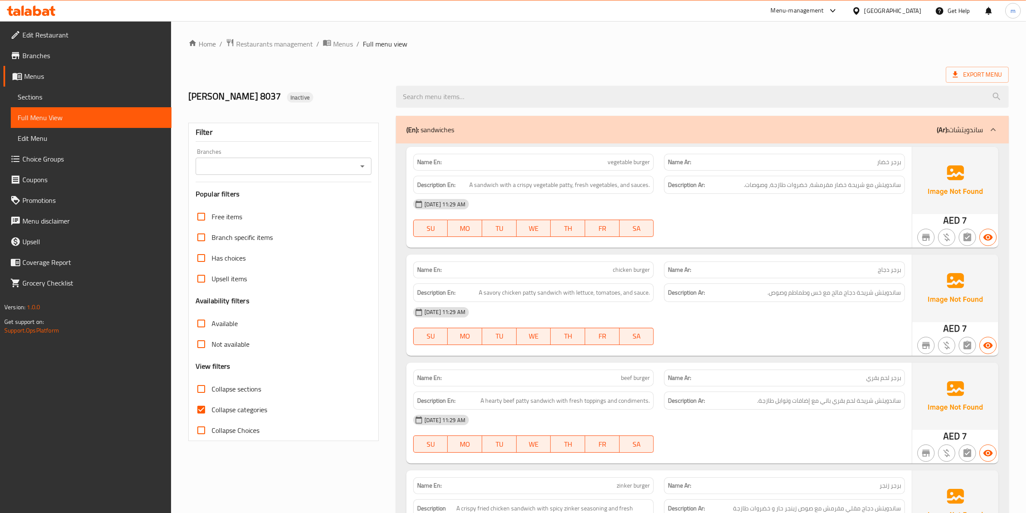 Image resolution: width=1026 pixels, height=513 pixels. I want to click on span: A savory chicken patty sandwich with lettuce, tomatoes, and sauce., so click(564, 293).